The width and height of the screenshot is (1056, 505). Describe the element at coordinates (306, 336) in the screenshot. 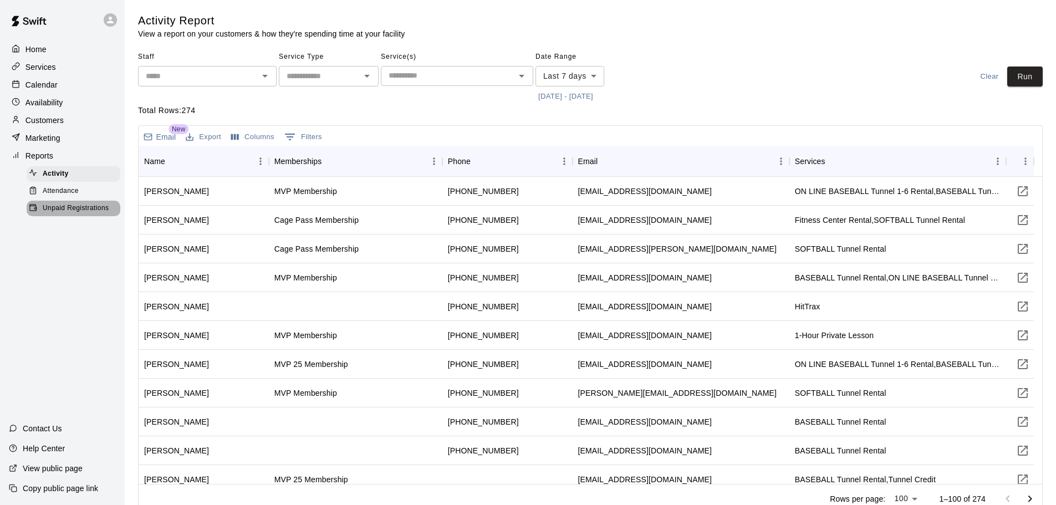

I see `div: MVP Membership` at that location.